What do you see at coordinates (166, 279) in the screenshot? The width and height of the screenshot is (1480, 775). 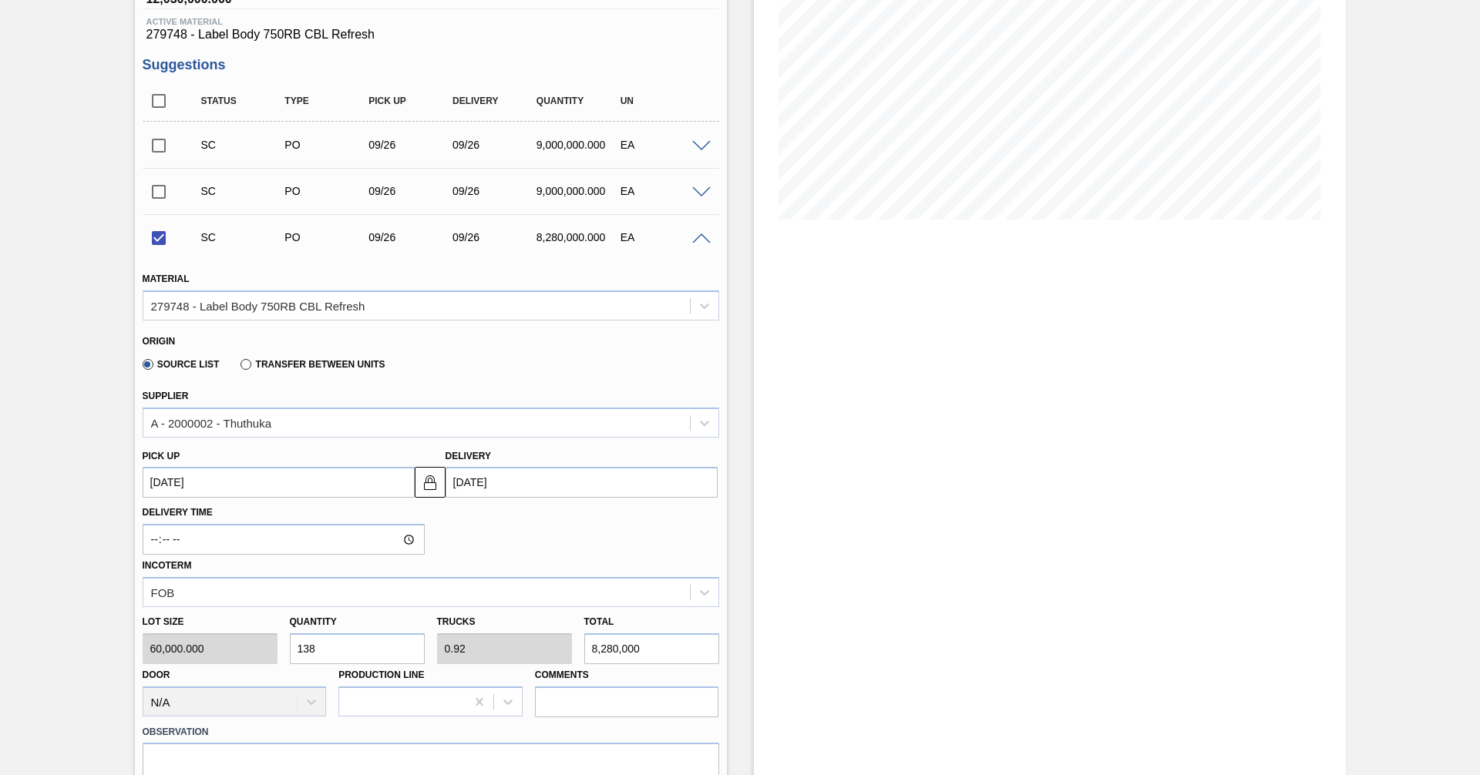 I see `label: Material` at bounding box center [166, 279].